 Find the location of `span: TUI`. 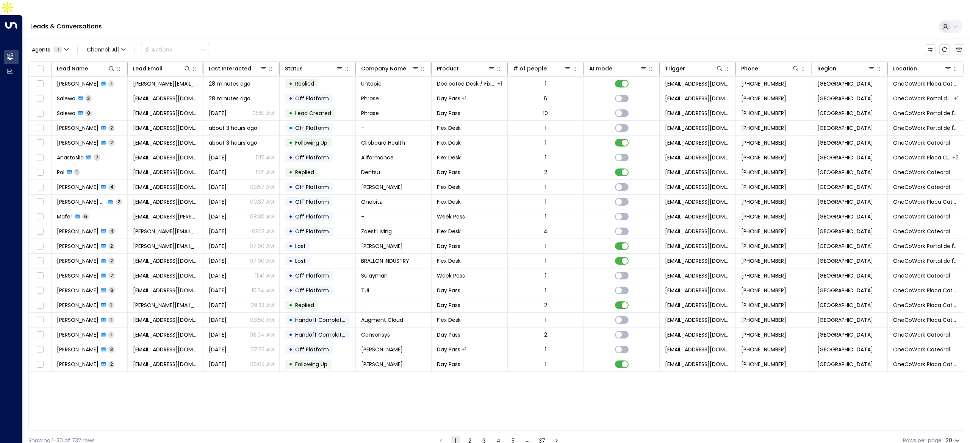

span: TUI is located at coordinates (365, 291).